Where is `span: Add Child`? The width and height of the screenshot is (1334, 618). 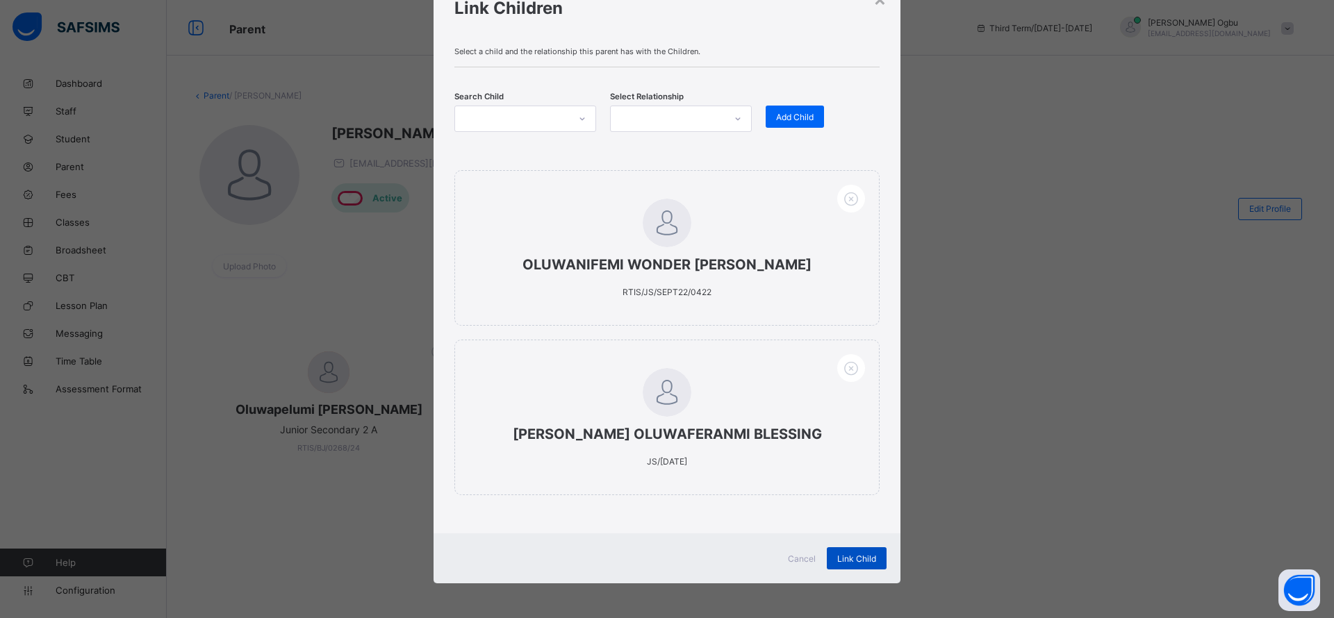
span: Add Child is located at coordinates (795, 117).